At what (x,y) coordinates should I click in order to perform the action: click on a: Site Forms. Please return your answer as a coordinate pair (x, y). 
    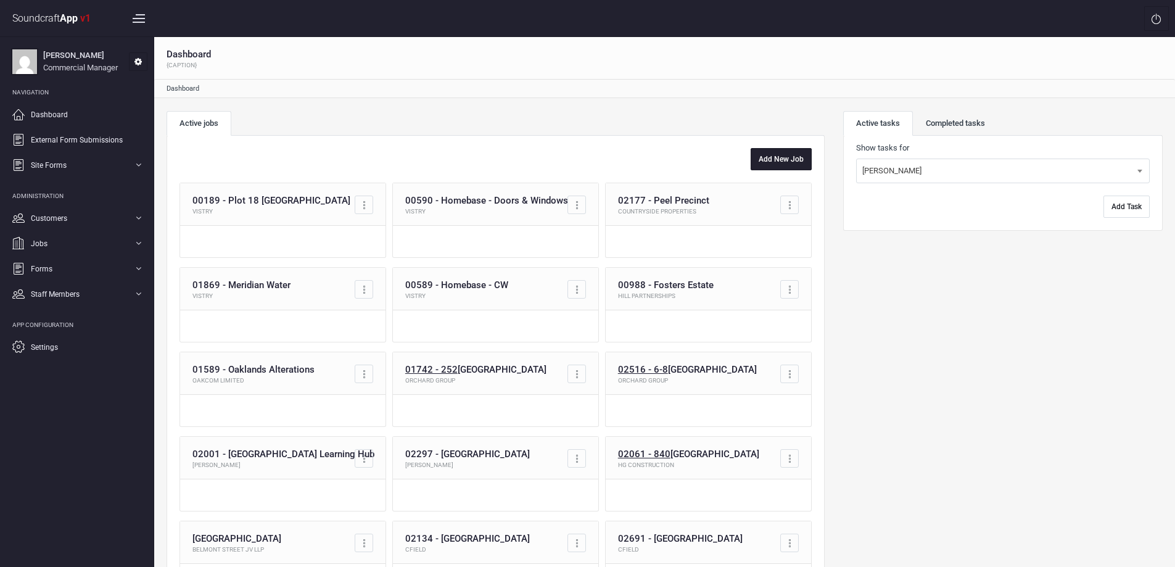
    Looking at the image, I should click on (76, 165).